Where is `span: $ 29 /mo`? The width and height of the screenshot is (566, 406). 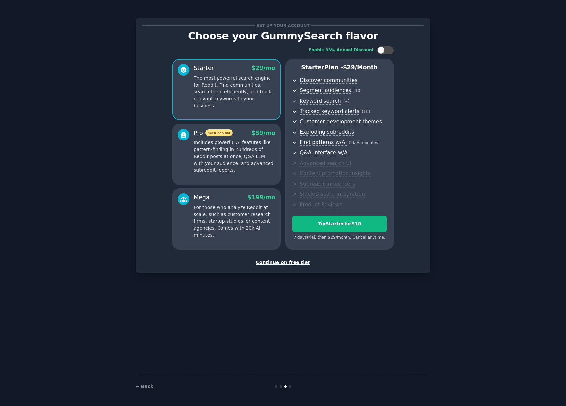
span: $ 29 /mo is located at coordinates (263, 68).